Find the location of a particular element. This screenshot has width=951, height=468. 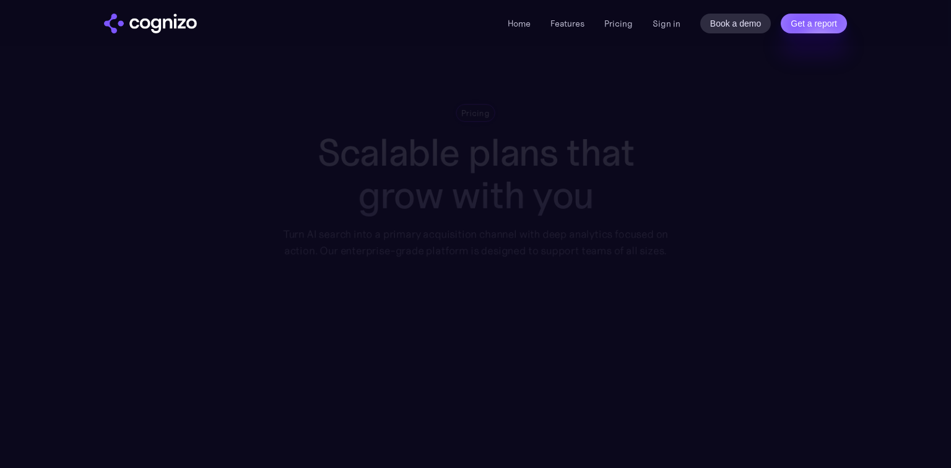

div: Turn AI search into a primary acquisition channel with deep analytics focused on action. Our ente... is located at coordinates (475, 243).